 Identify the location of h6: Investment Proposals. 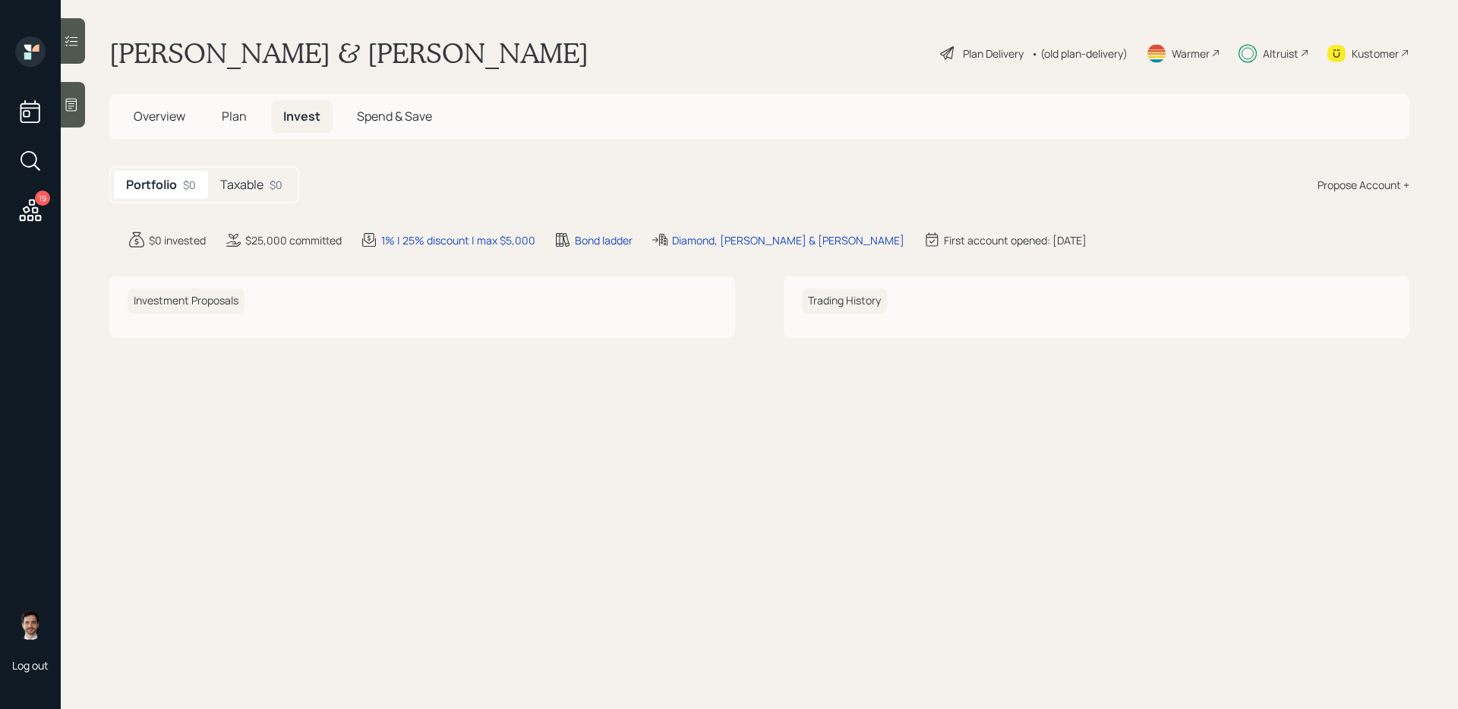
(186, 301).